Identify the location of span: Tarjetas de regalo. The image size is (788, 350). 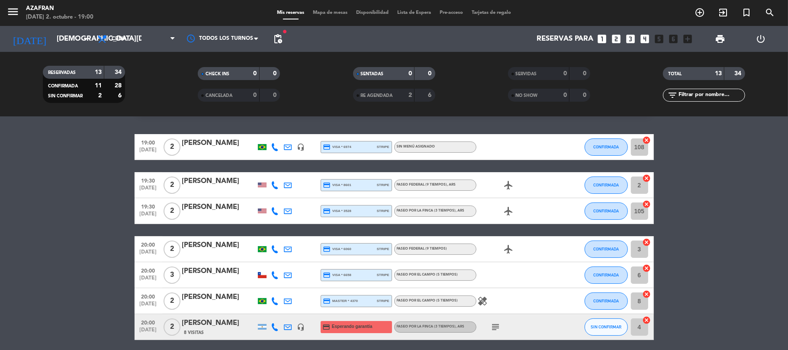
(491, 13).